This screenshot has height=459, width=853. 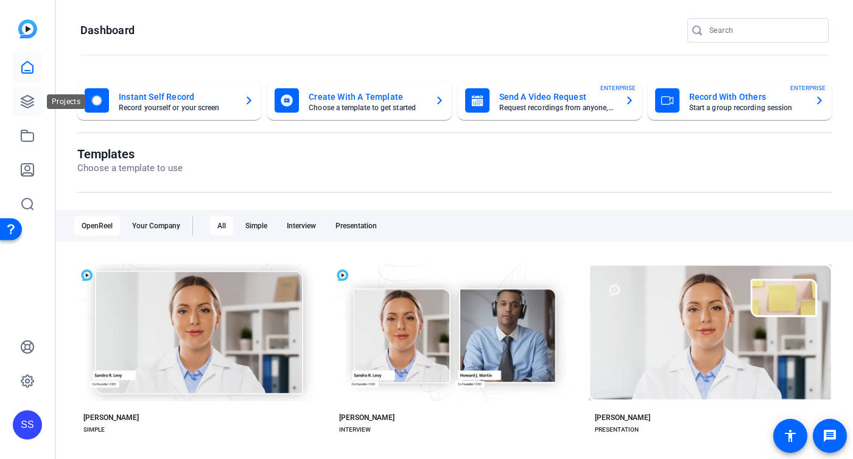 I want to click on input: Search, so click(x=764, y=30).